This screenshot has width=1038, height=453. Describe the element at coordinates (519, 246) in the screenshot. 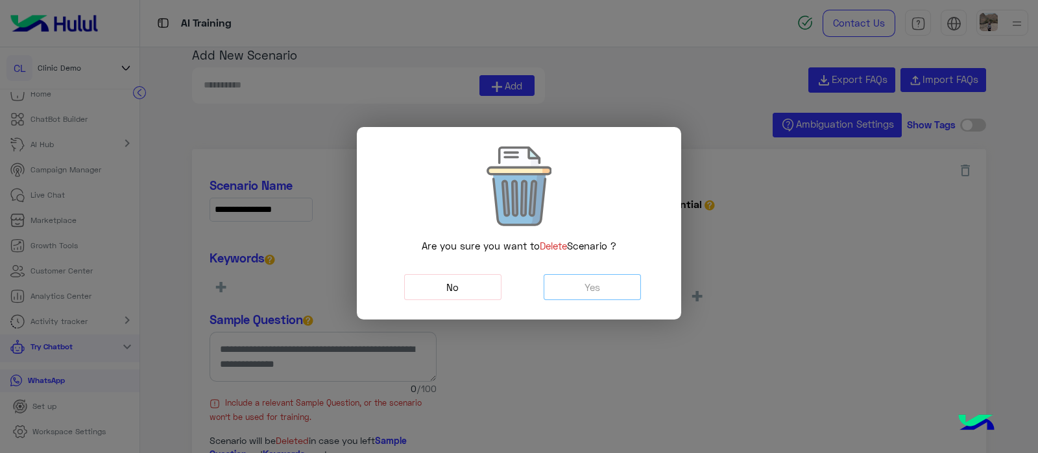

I see `h6: Are you sure you want to Scenario ?` at that location.